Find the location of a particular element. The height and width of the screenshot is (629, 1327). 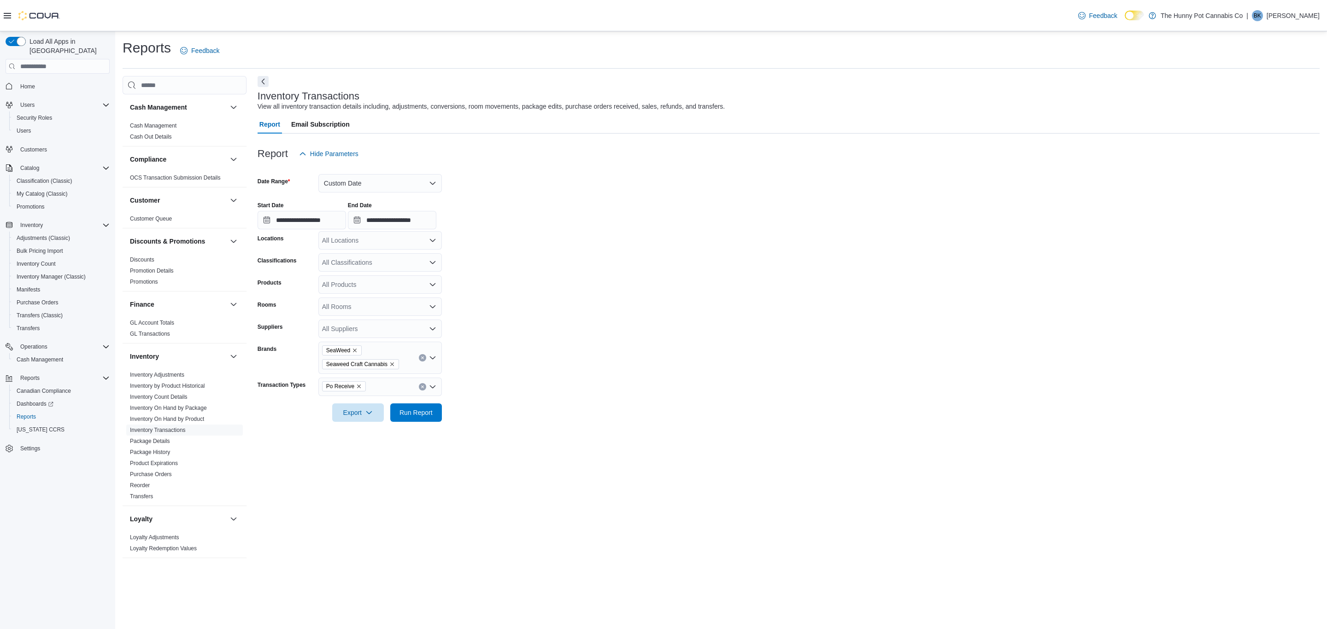

span: OCS Transaction Submission Details is located at coordinates (175, 178).